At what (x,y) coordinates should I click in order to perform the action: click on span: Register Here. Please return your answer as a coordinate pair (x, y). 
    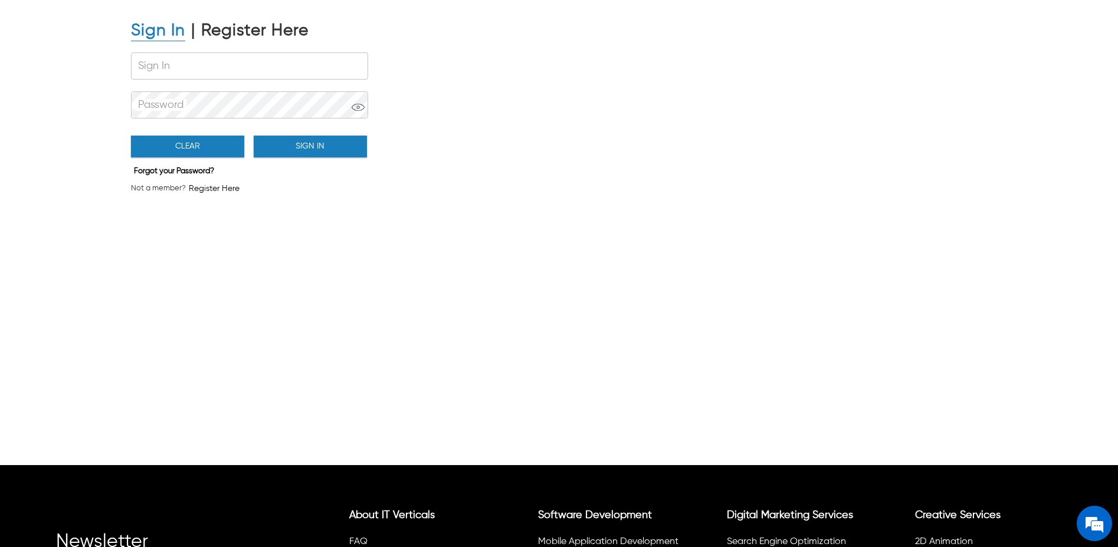
    Looking at the image, I should click on (214, 189).